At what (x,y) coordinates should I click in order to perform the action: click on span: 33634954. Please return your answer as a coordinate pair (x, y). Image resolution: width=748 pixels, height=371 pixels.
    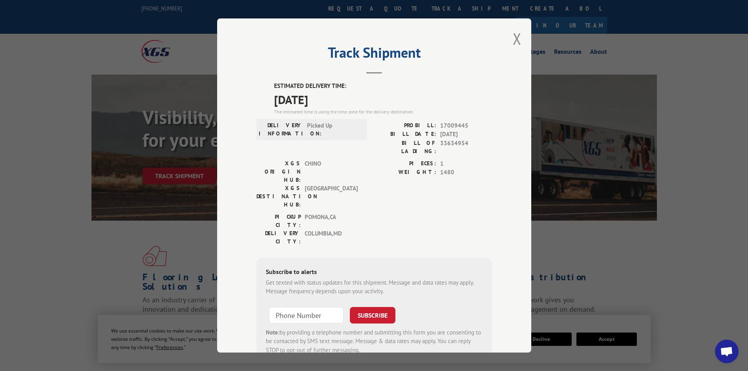
    Looking at the image, I should click on (466, 147).